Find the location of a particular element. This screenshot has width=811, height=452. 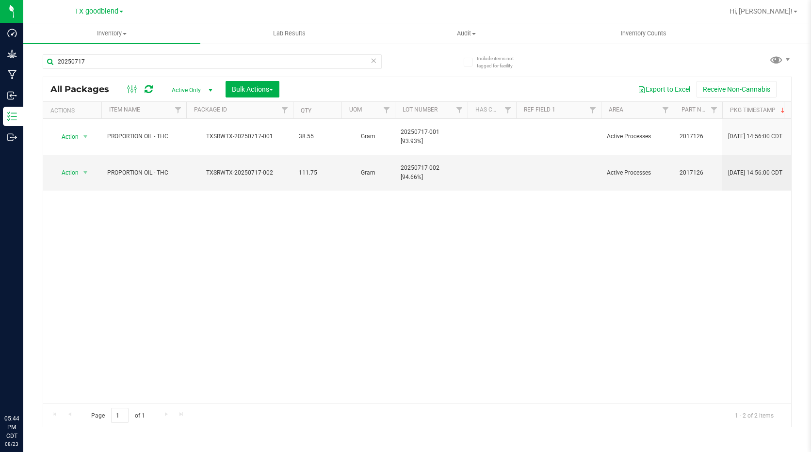

a: Part Number is located at coordinates (701, 110).